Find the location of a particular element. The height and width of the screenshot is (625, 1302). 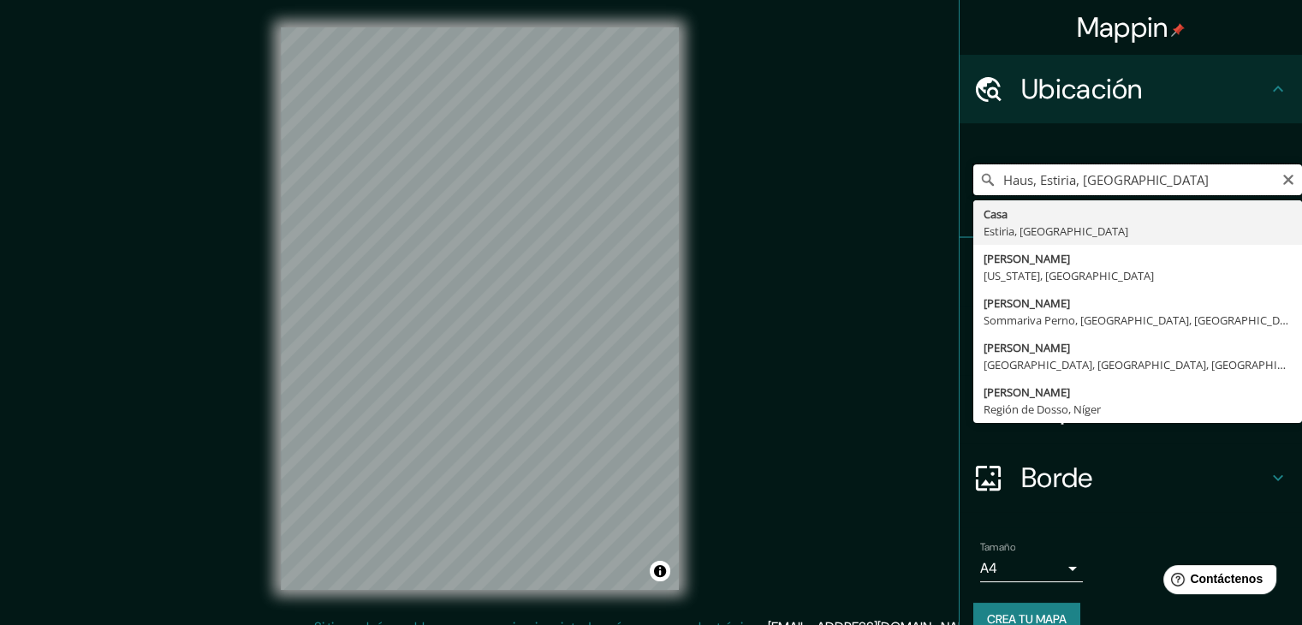

div: A4 is located at coordinates (1032, 568).